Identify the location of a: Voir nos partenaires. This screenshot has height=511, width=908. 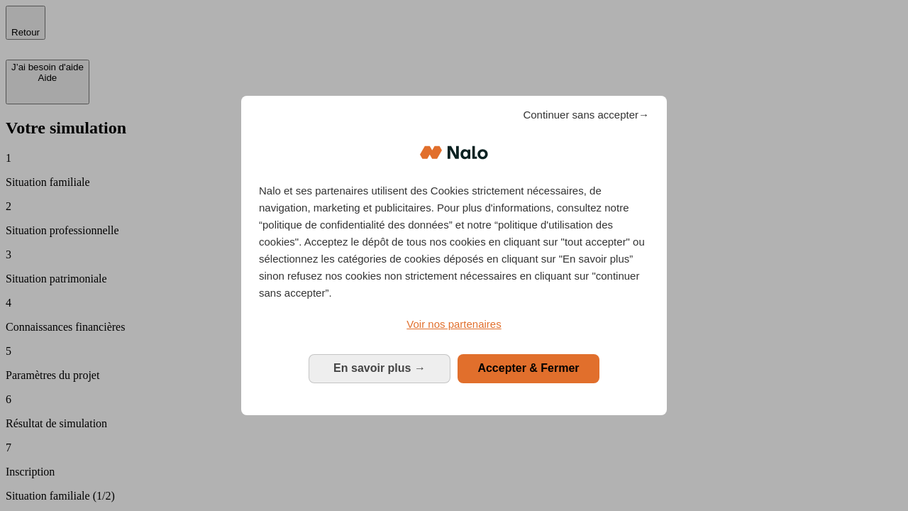
(454, 324).